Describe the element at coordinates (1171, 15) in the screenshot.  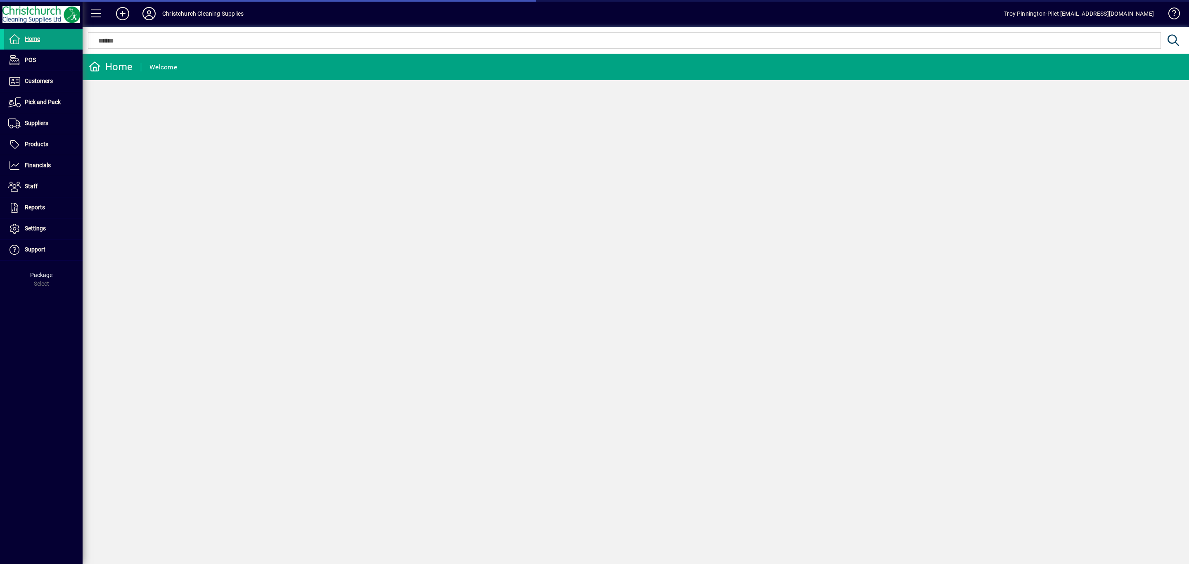
I see `a: Knowledge Base` at that location.